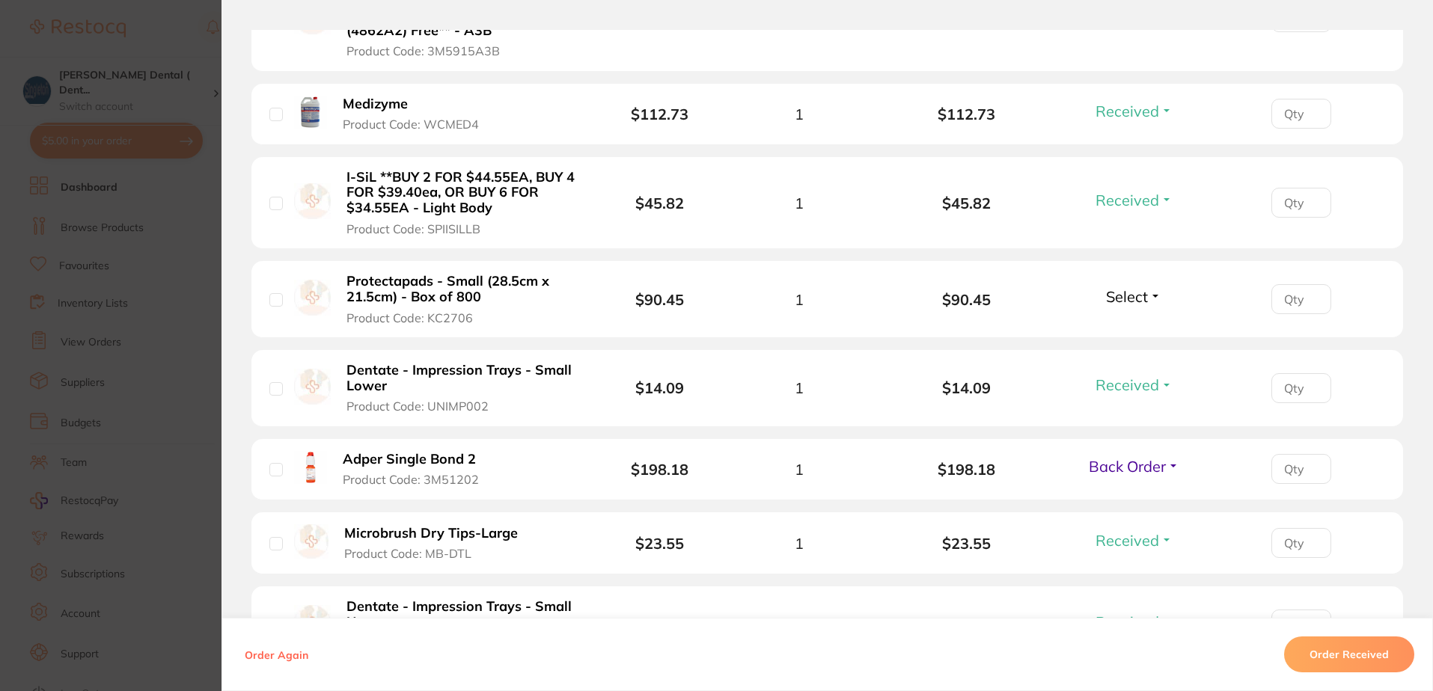  What do you see at coordinates (311, 468) in the screenshot?
I see `img: Adper Single Bond 2` at bounding box center [311, 468].